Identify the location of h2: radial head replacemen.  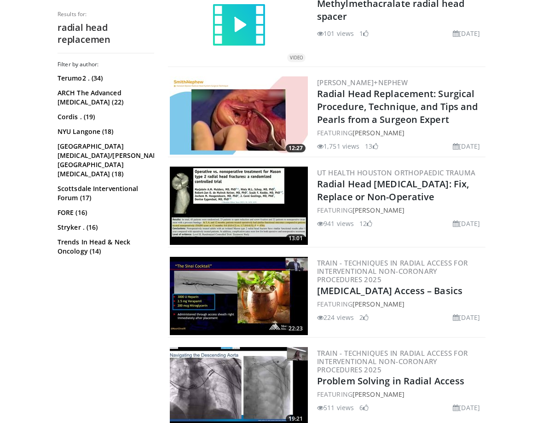
(106, 34).